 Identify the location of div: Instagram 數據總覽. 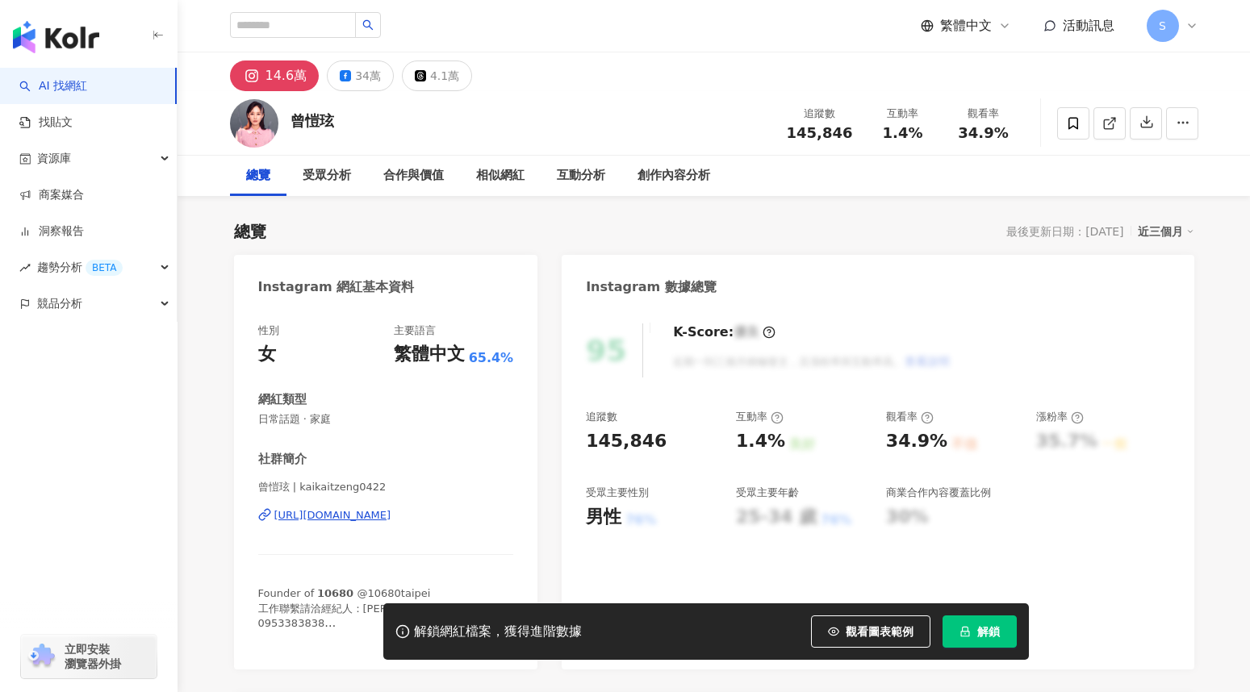
(651, 287).